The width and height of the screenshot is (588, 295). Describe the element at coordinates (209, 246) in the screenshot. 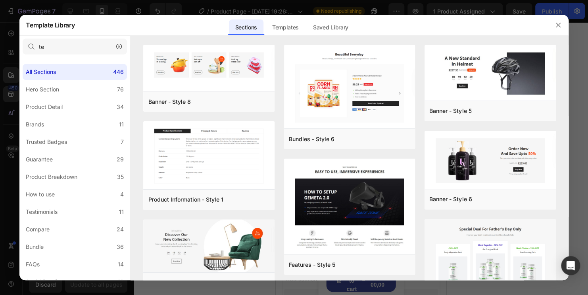

I see `img: hr3-2.png` at that location.